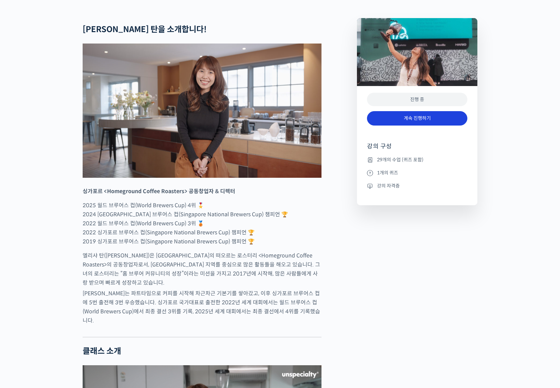 Image resolution: width=560 pixels, height=388 pixels. Describe the element at coordinates (107, 220) in the screenshot. I see `a: 설정` at that location.